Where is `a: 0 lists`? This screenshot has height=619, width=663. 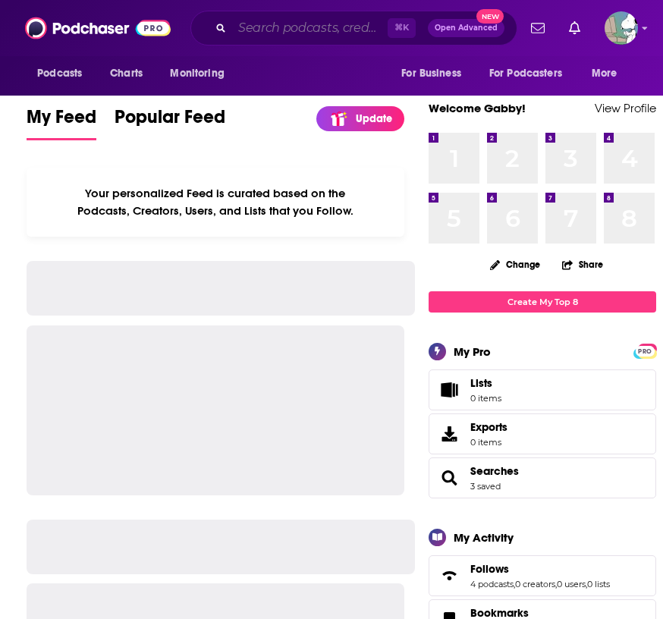 a: 0 lists is located at coordinates (599, 584).